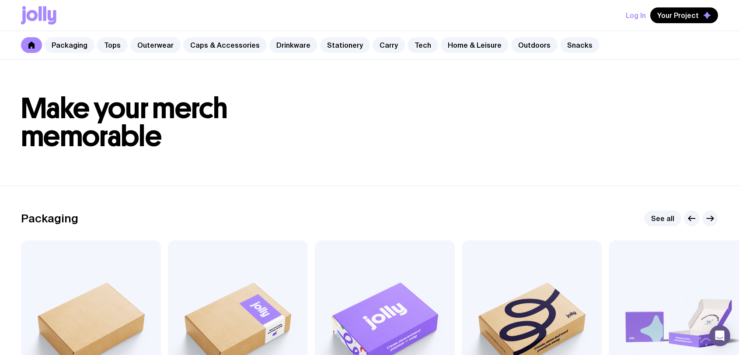 Image resolution: width=739 pixels, height=355 pixels. Describe the element at coordinates (580, 45) in the screenshot. I see `a: Snacks` at that location.